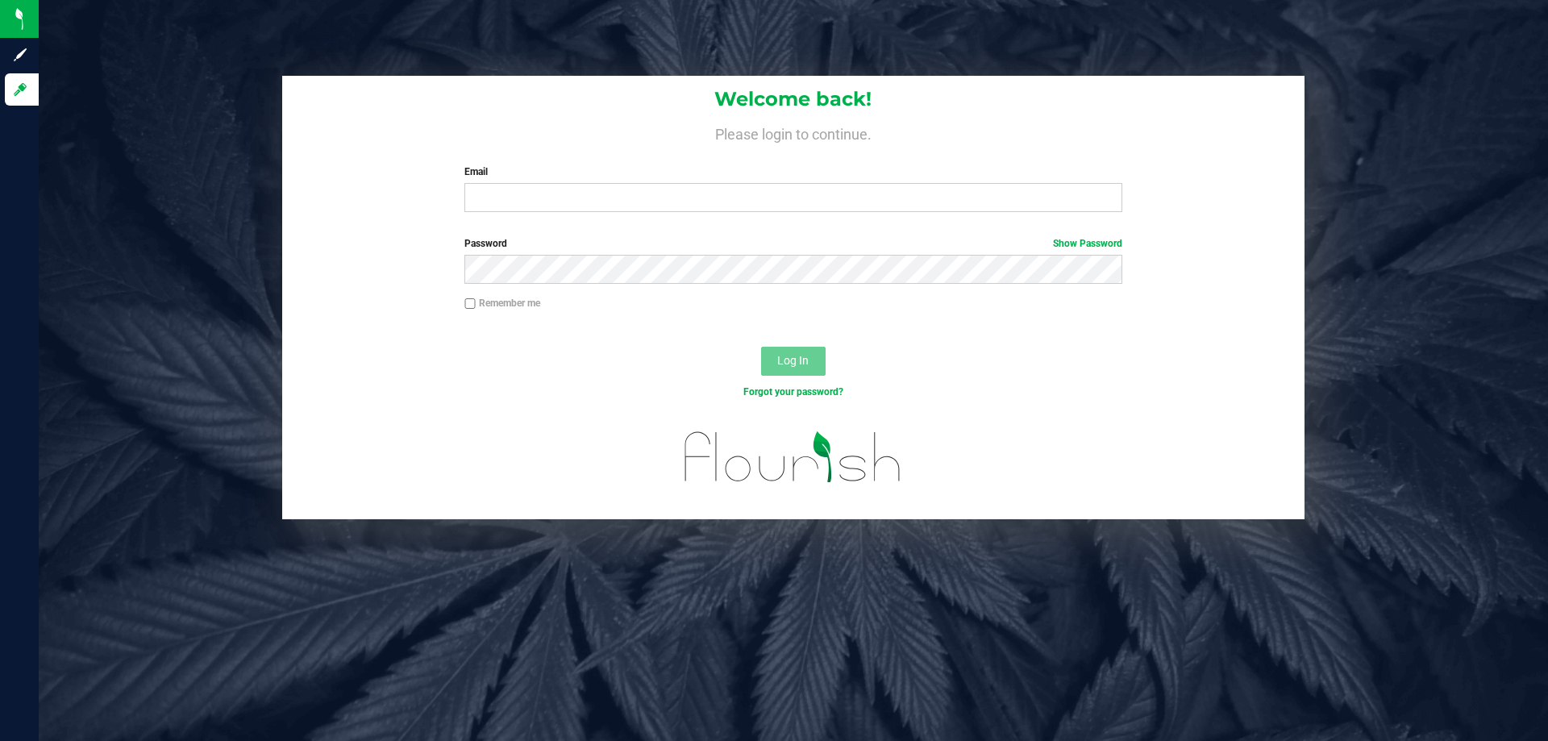  Describe the element at coordinates (485, 243) in the screenshot. I see `span: Password` at that location.